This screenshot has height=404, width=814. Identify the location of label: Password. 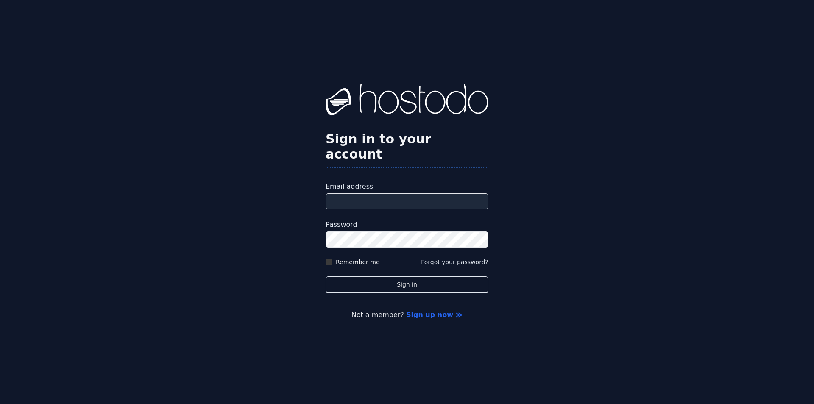
(407, 225).